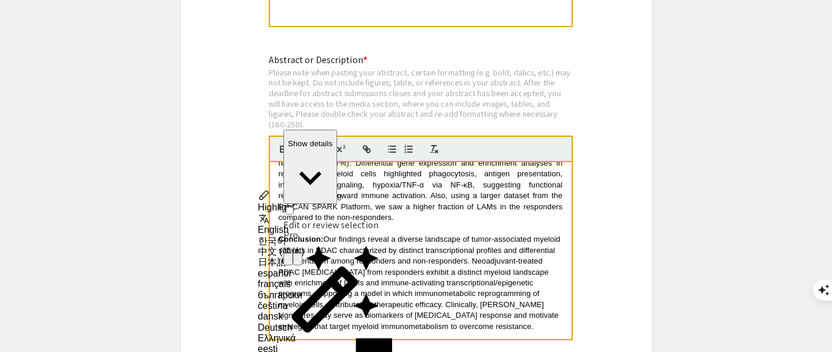 The height and width of the screenshot is (352, 832). I want to click on div: Ελληνικά, so click(332, 339).